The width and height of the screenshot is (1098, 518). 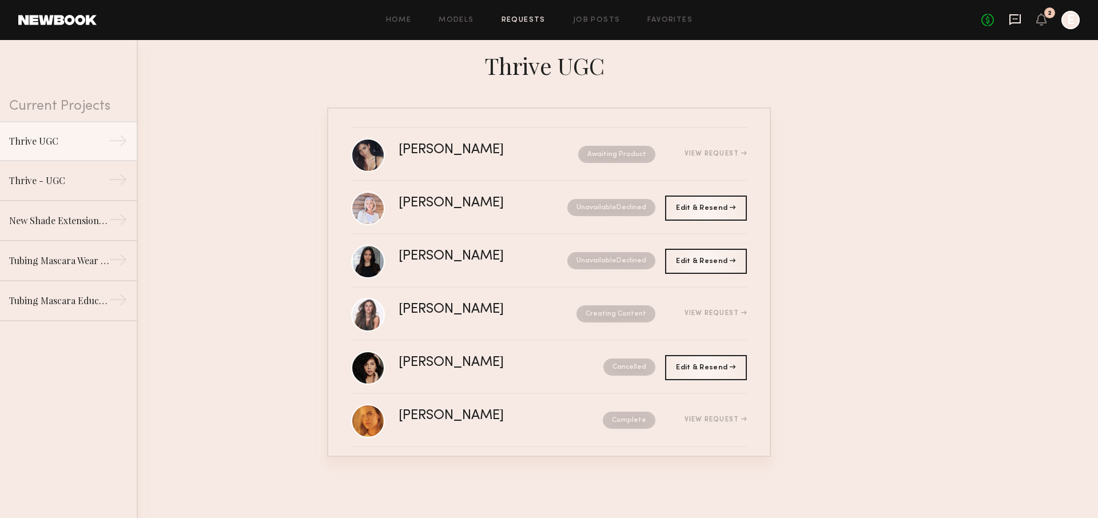 What do you see at coordinates (59, 221) in the screenshot?
I see `div: New Shade Extension for Liquid Lash Mascara` at bounding box center [59, 221].